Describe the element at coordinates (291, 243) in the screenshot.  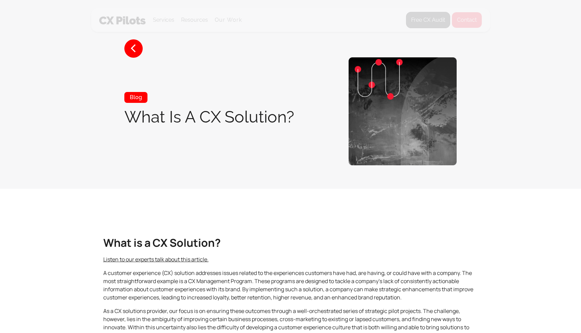
I see `h2: What is a CX Solution?` at that location.